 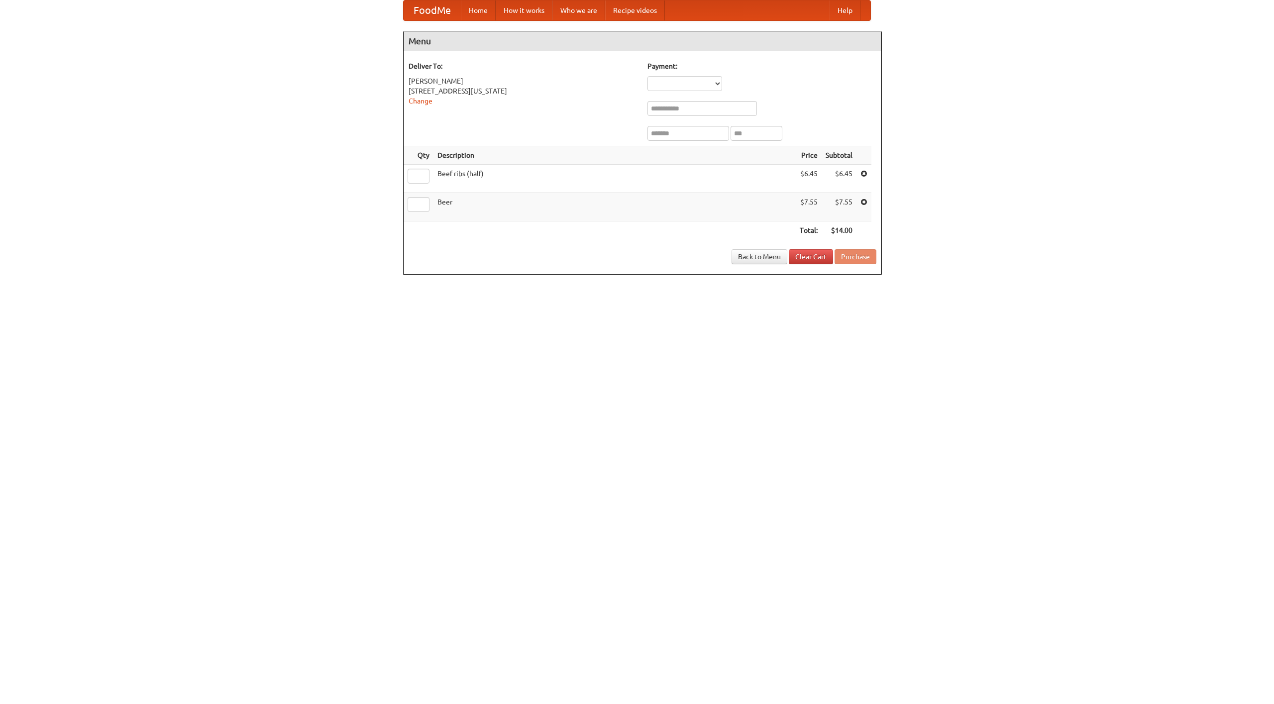 I want to click on a: How it works, so click(x=524, y=10).